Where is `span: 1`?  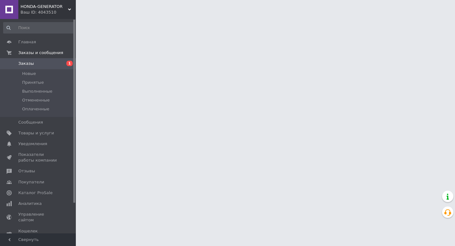
span: 1 is located at coordinates (69, 63).